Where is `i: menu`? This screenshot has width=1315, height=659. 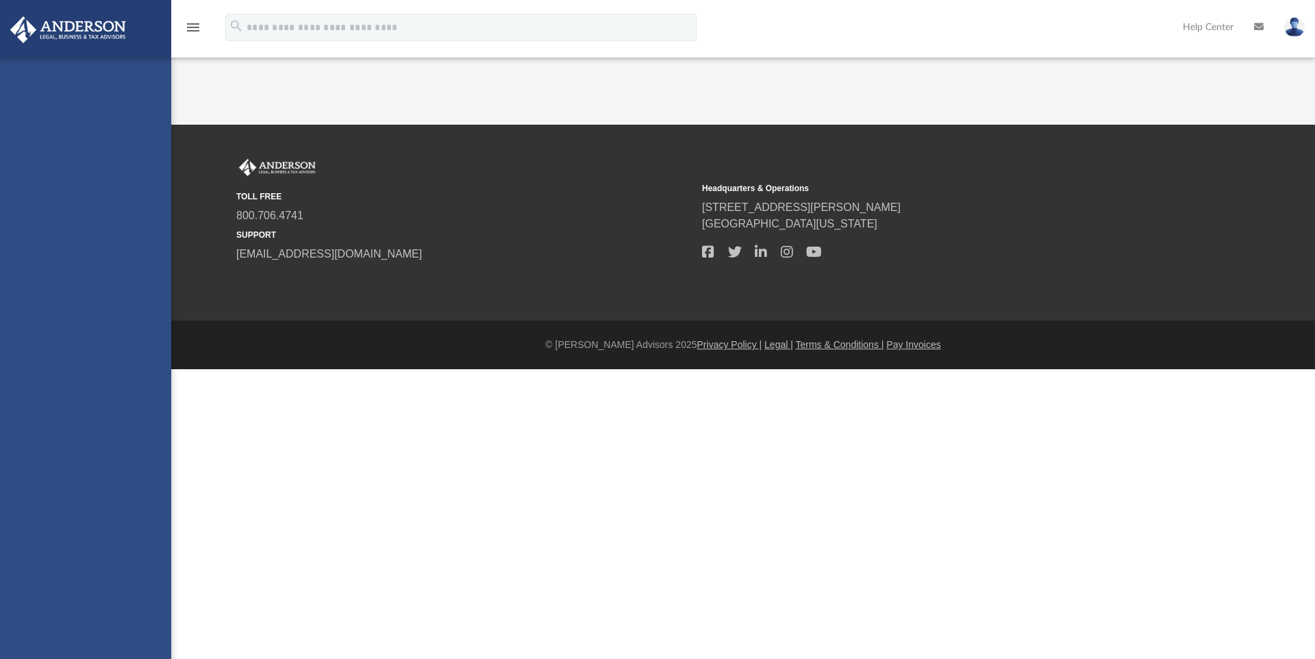 i: menu is located at coordinates (193, 27).